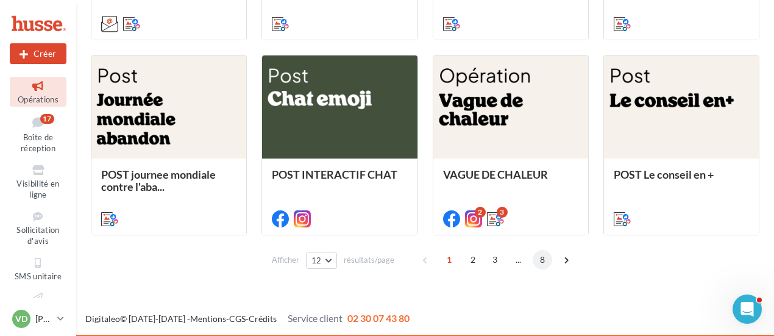 This screenshot has height=336, width=774. Describe the element at coordinates (38, 228) in the screenshot. I see `a: Sollicitation d'avis` at that location.